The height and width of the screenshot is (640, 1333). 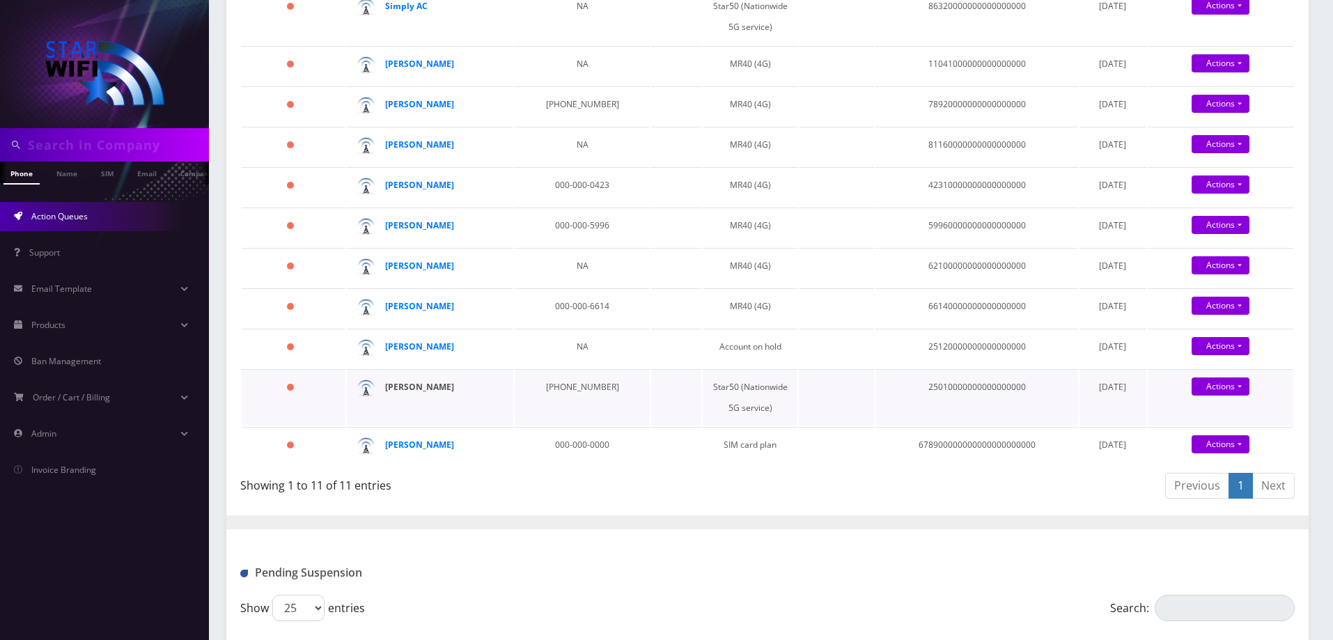 I want to click on td: Star50 (Nationwide 5G service), so click(x=750, y=397).